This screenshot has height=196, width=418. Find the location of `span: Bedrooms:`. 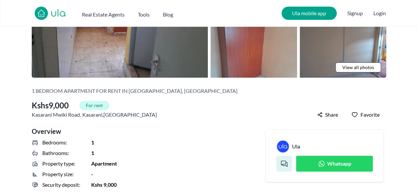

span: Bedrooms: is located at coordinates (55, 142).